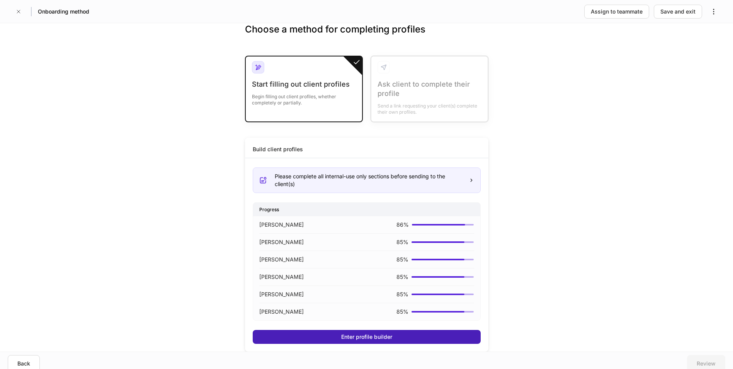  I want to click on p: 86 %, so click(403, 224).